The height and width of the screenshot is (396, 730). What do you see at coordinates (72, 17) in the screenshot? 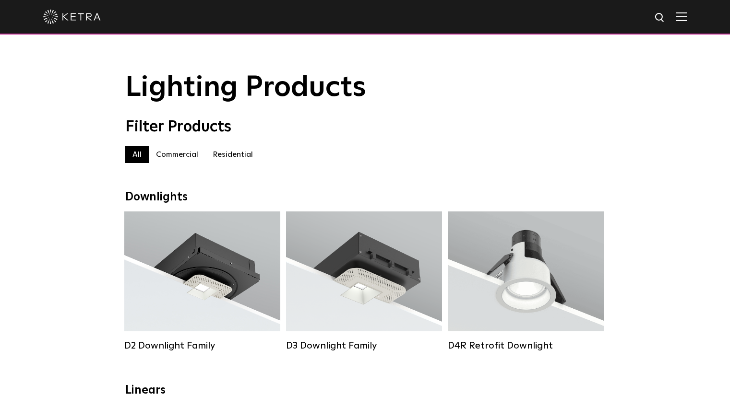
I see `img: ketra-logo-2019-white` at bounding box center [72, 17].